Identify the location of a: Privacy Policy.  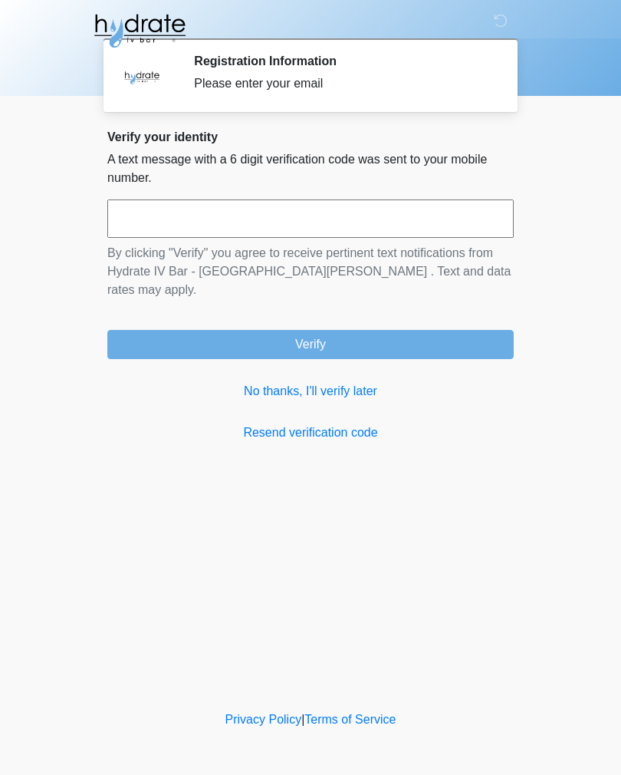
(264, 719).